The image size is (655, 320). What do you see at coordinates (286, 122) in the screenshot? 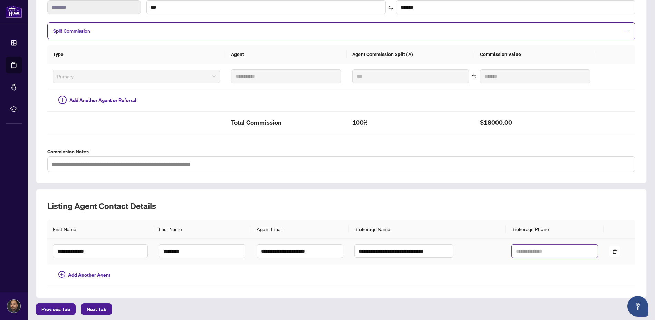
I see `h2: Total Commission` at bounding box center [286, 122].